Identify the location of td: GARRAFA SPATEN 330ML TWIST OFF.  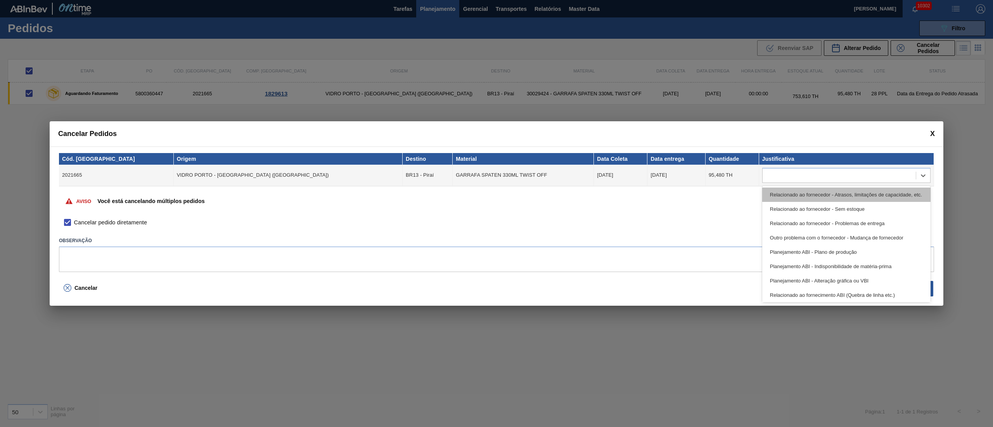
(523, 176).